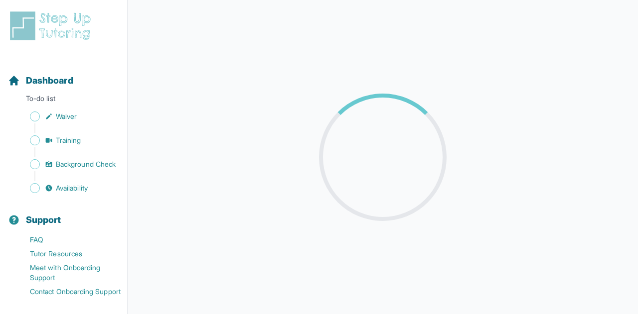  Describe the element at coordinates (40, 81) in the screenshot. I see `a: Dashboard` at that location.